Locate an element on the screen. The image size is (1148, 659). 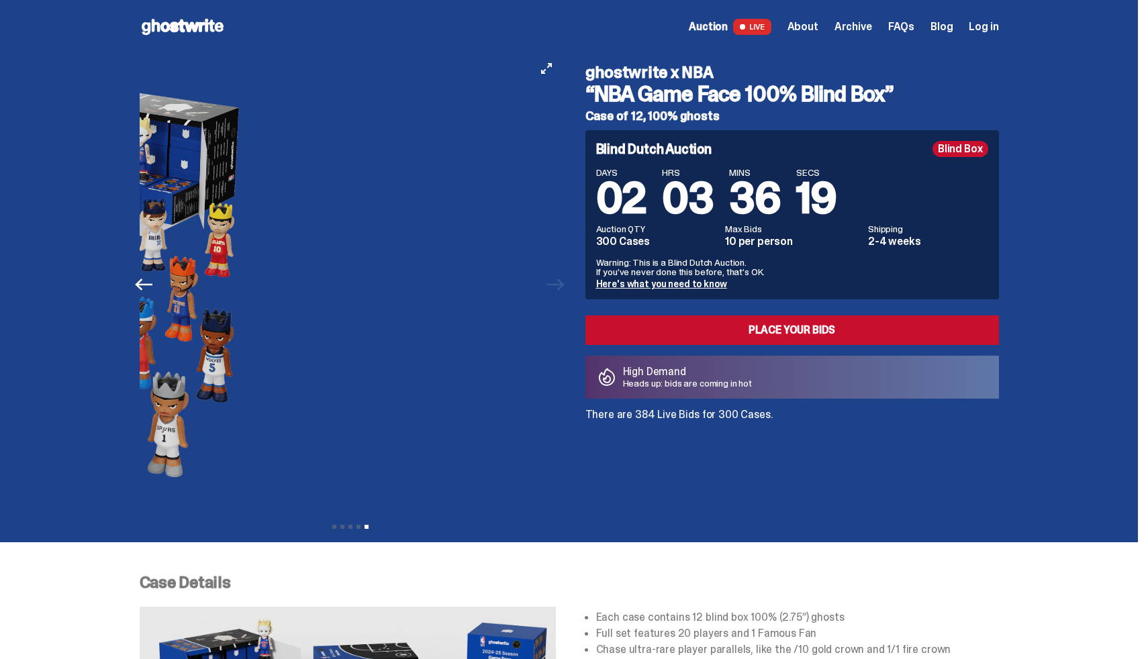
button: View slide 1 is located at coordinates (334, 527).